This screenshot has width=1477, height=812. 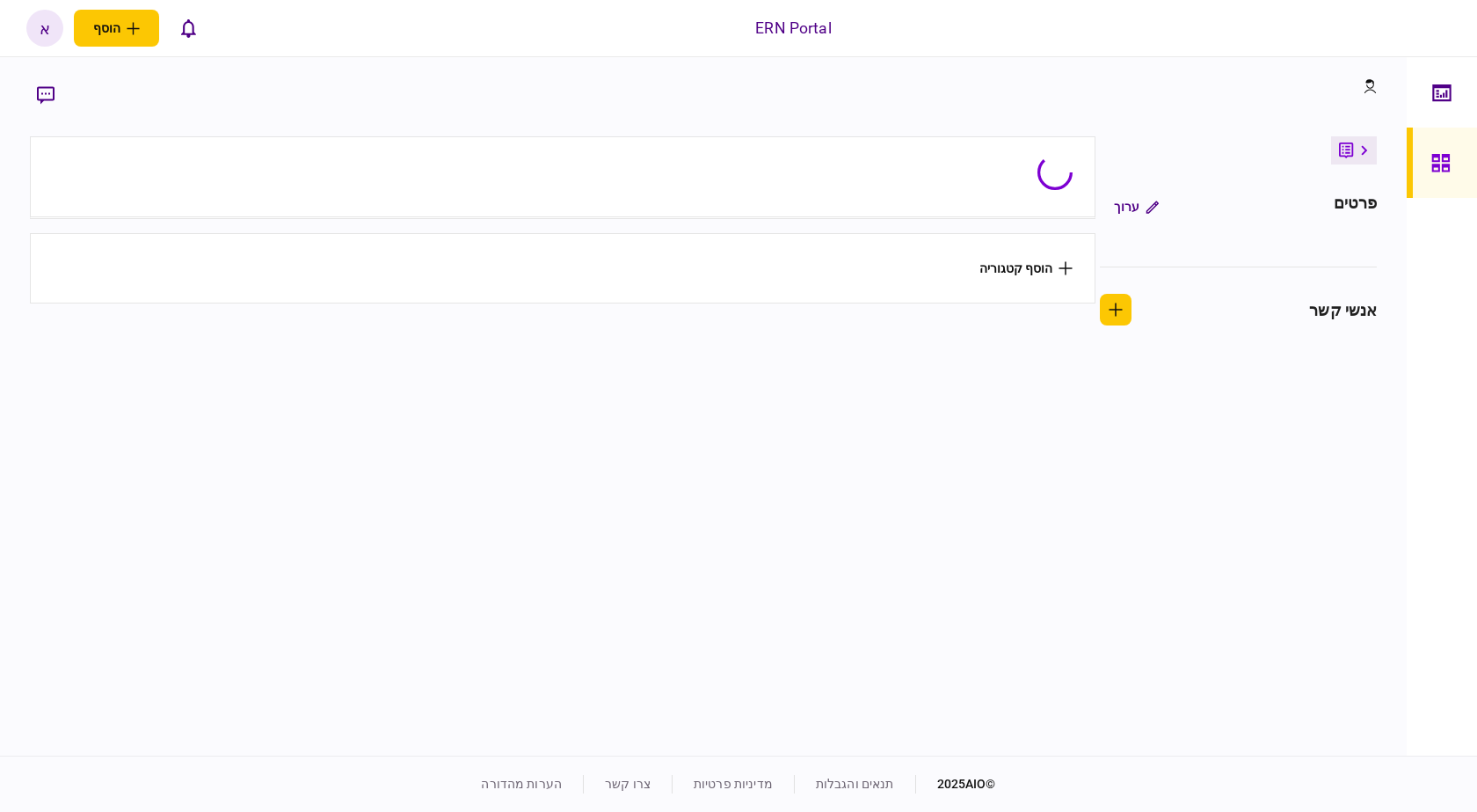 I want to click on div: ERN Portal, so click(x=793, y=28).